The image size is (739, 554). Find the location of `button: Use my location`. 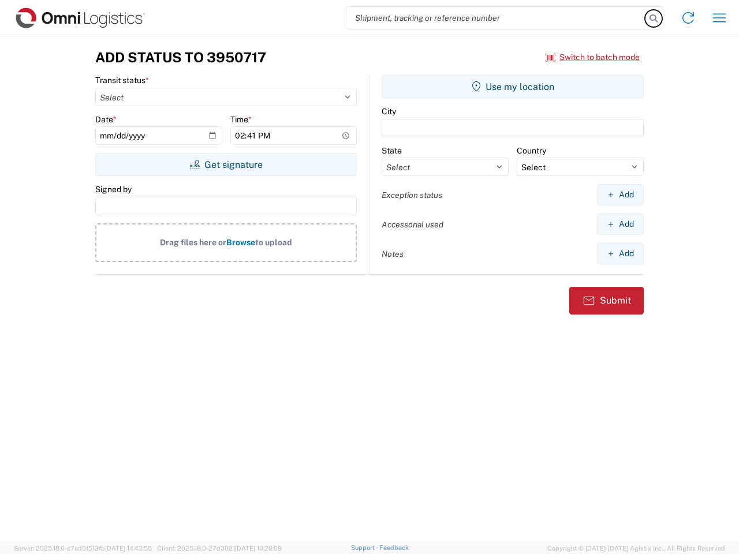

button: Use my location is located at coordinates (512, 87).